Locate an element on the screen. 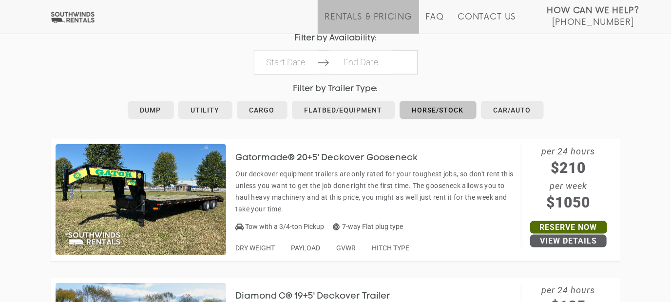 This screenshot has width=671, height=302. a: Diamond C® 19+5' Deckover Trailer is located at coordinates (321, 296).